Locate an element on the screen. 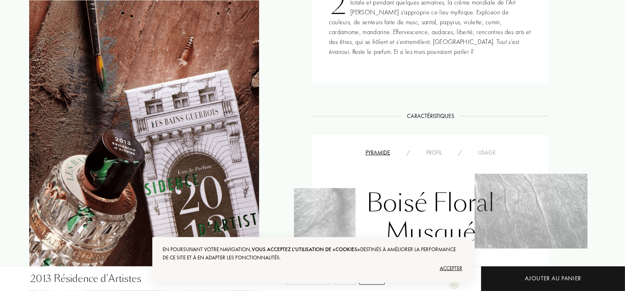  div: Accepter is located at coordinates (312, 268).